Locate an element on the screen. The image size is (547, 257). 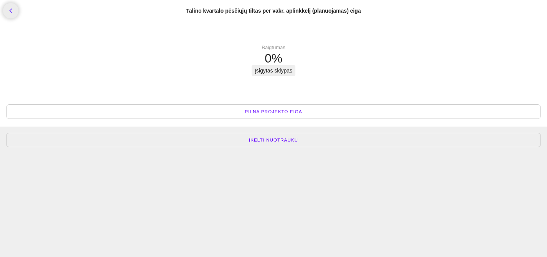
div: Įsigytas sklypas is located at coordinates (273, 71).